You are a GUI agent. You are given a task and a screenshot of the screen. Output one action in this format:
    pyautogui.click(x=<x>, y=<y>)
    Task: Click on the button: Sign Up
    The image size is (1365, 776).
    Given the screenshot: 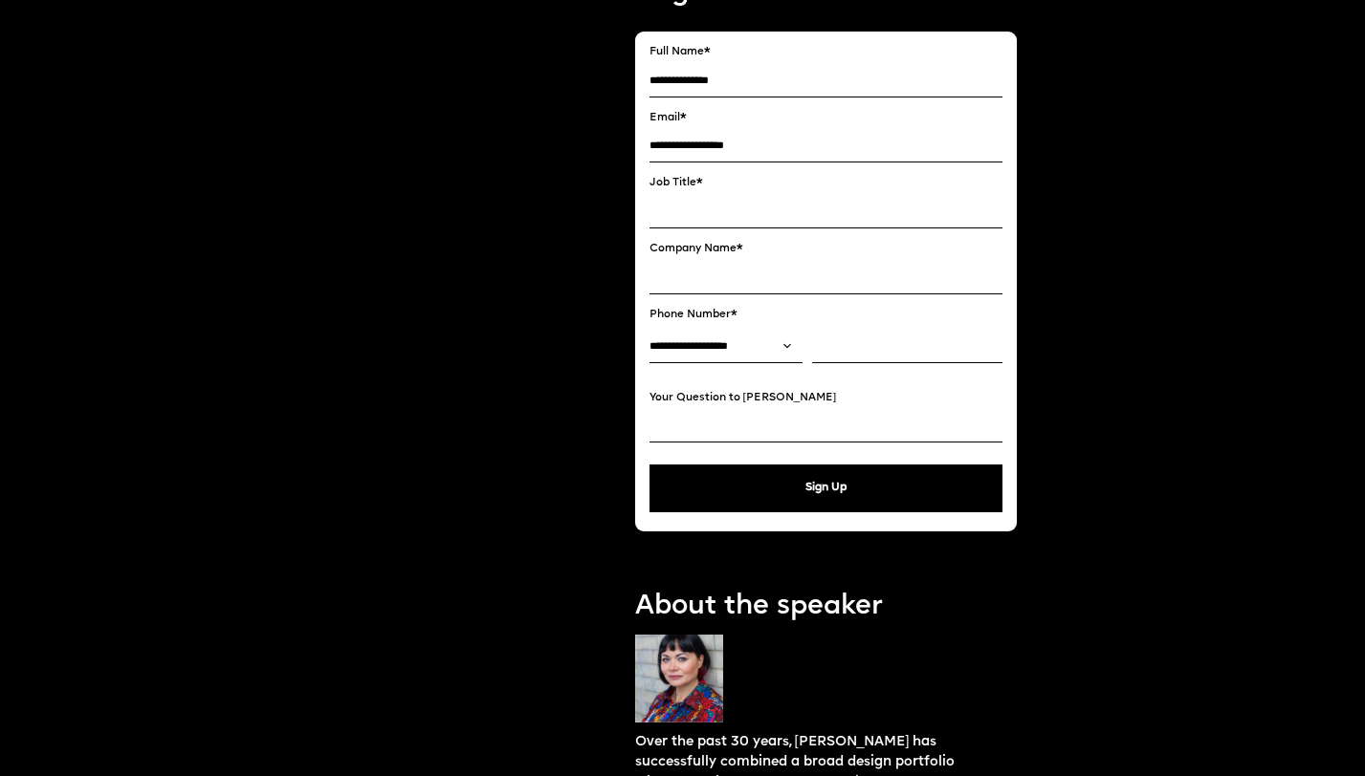 What is the action you would take?
    pyautogui.click(x=825, y=489)
    